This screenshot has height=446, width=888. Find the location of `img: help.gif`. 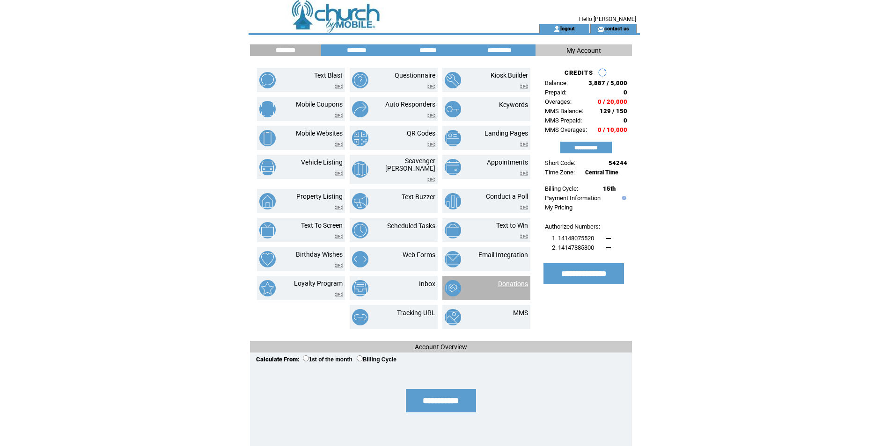

img: help.gif is located at coordinates (623, 198).